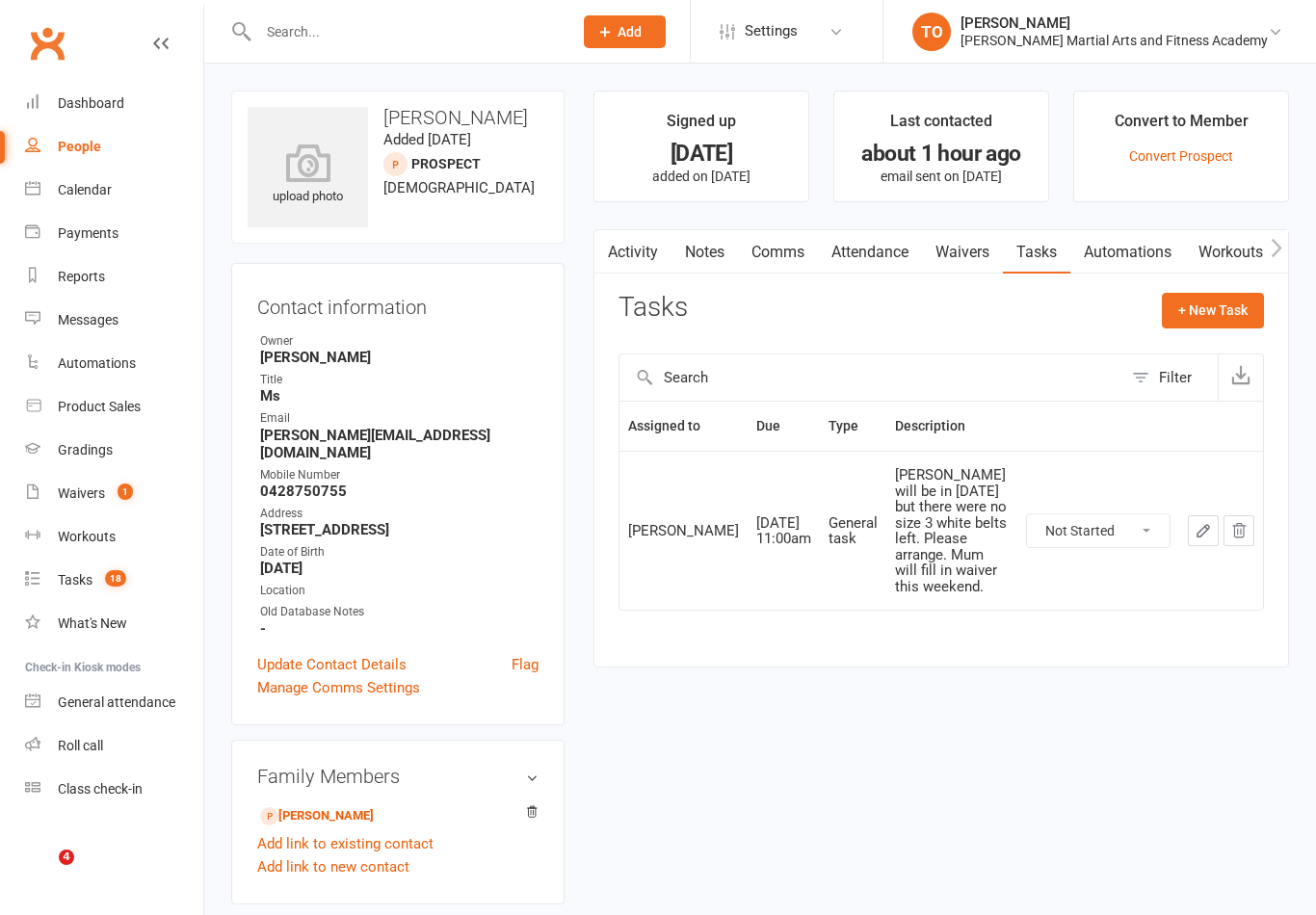 The height and width of the screenshot is (915, 1316). Describe the element at coordinates (114, 580) in the screenshot. I see `a: Tasks 18` at that location.